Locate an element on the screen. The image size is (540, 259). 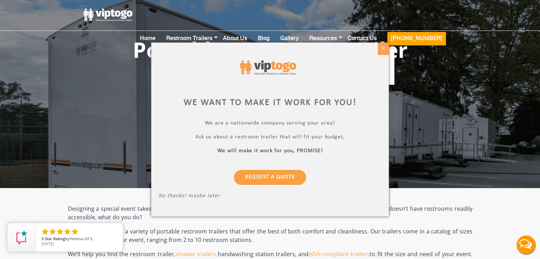
p: No thanks! maybe later is located at coordinates (270, 197).